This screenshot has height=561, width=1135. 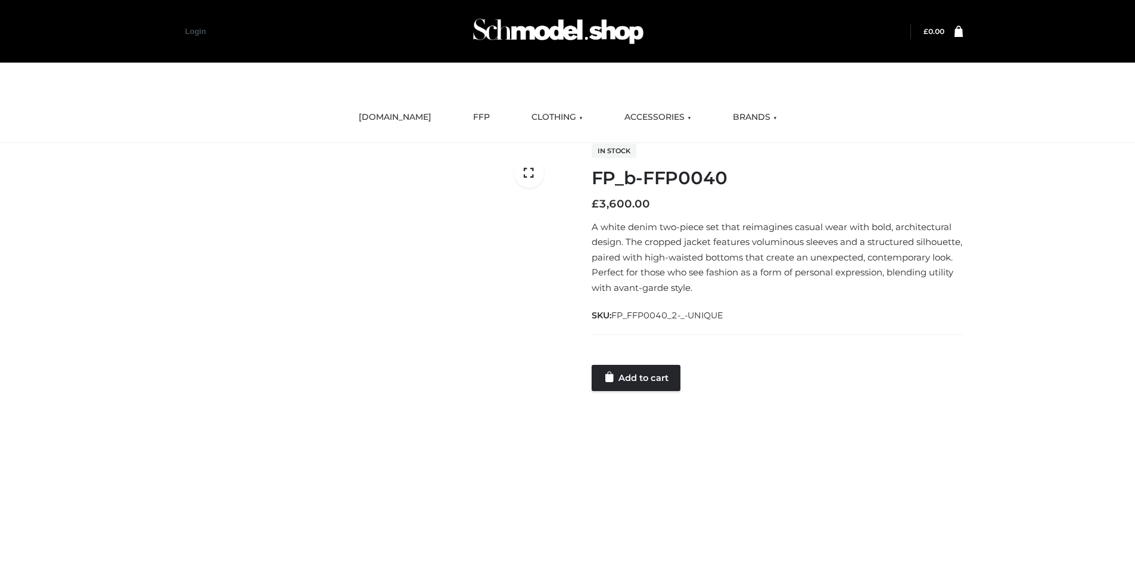 What do you see at coordinates (558, 31) in the screenshot?
I see `img: Schmodel Admin 964` at bounding box center [558, 31].